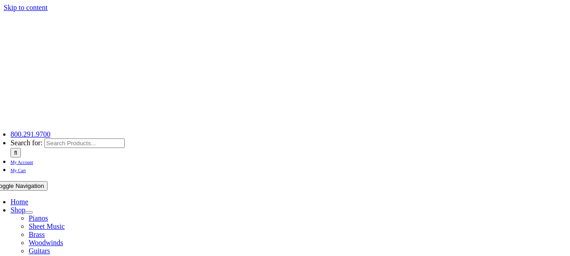 This screenshot has height=256, width=570. What do you see at coordinates (46, 242) in the screenshot?
I see `span: Woodwinds` at bounding box center [46, 242].